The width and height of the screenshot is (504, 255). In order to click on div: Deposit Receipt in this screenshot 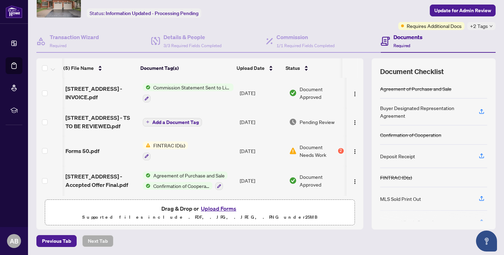, I will do `click(397, 156)`.